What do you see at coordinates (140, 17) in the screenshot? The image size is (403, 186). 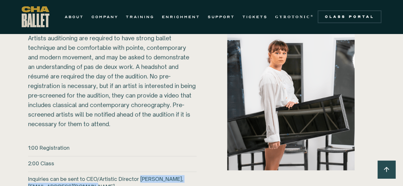 I see `a: TRAINING` at bounding box center [140, 17].